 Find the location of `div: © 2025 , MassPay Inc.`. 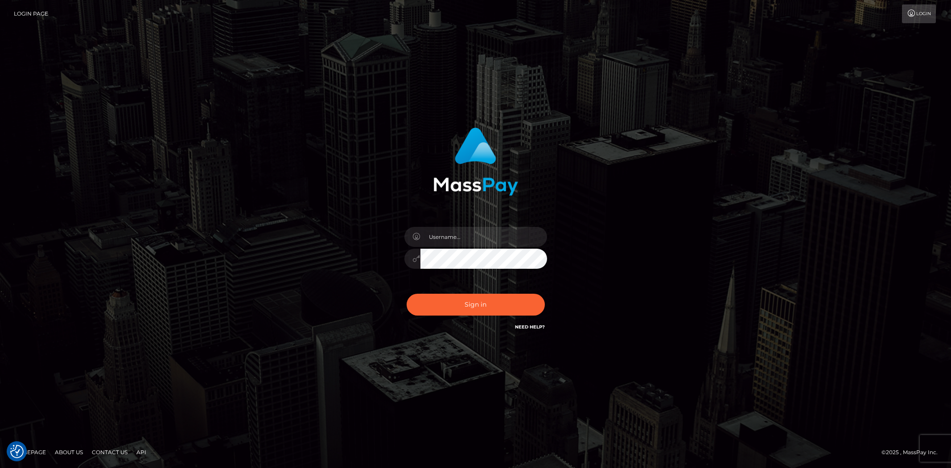

div: © 2025 , MassPay Inc. is located at coordinates (913, 453).